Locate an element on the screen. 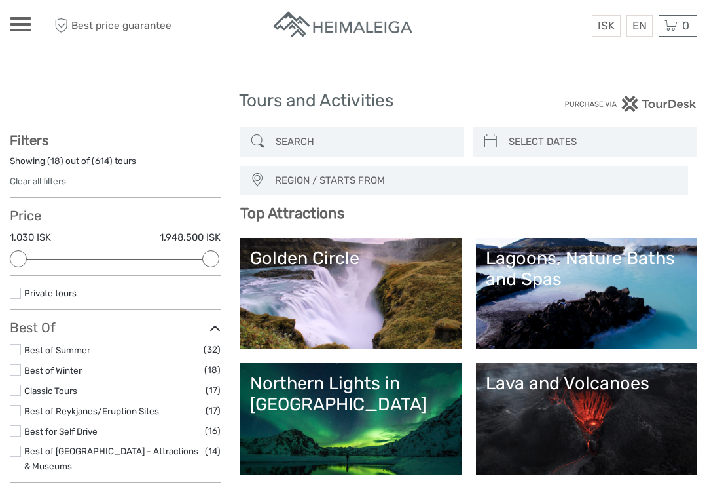  strong: Filters is located at coordinates (29, 140).